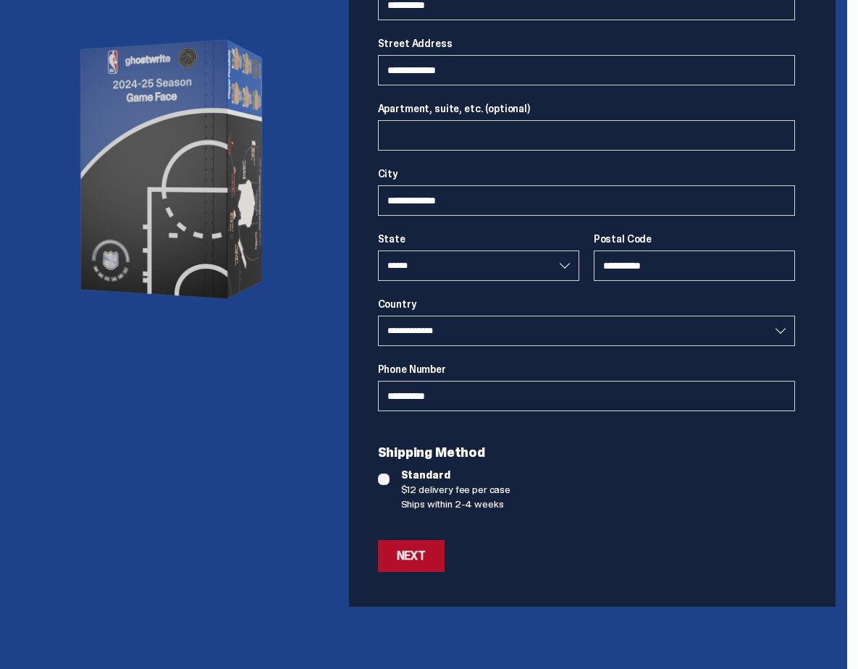 The width and height of the screenshot is (858, 669). I want to click on label: Phone Number, so click(587, 369).